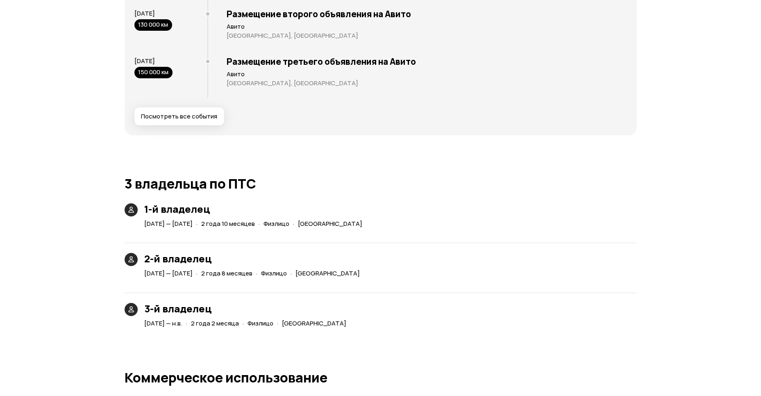  I want to click on span: 2 года 8 месяцев, so click(227, 273).